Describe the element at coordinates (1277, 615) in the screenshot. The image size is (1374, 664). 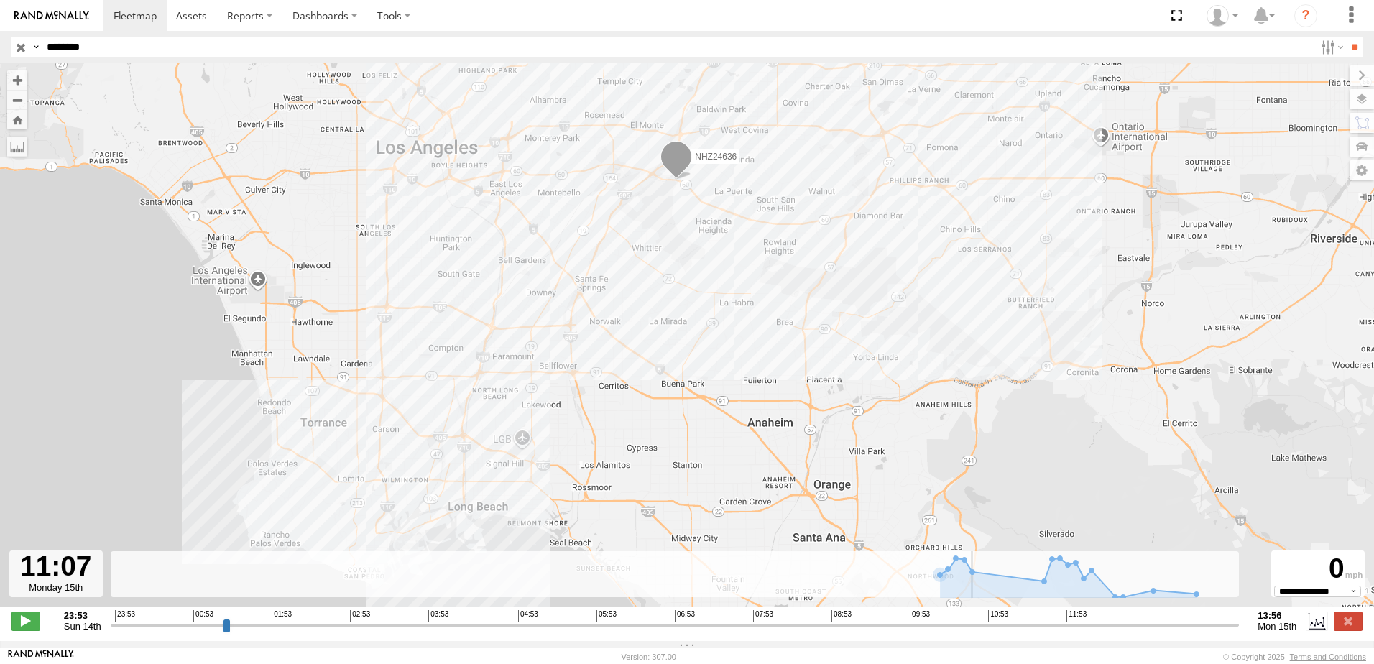
I see `strong: 13:56` at that location.